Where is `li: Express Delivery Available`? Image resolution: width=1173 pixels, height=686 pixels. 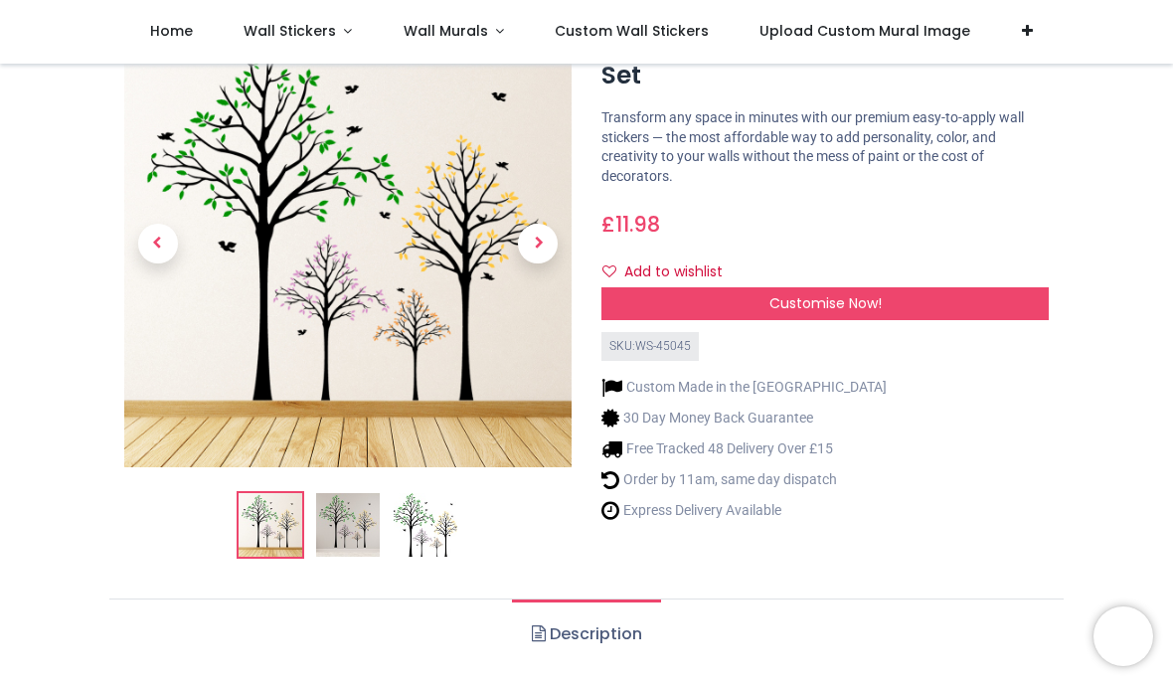 li: Express Delivery Available is located at coordinates (743, 510).